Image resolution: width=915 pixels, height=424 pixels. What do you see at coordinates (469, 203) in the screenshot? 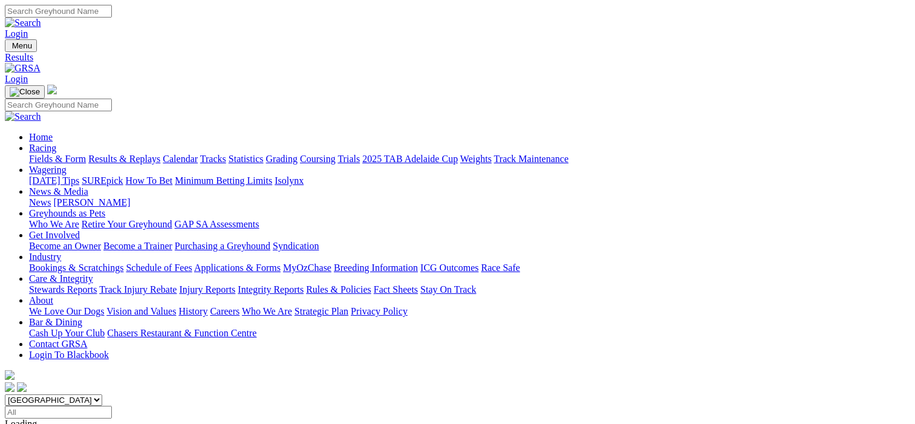
I see `div: News & Media` at bounding box center [469, 203].